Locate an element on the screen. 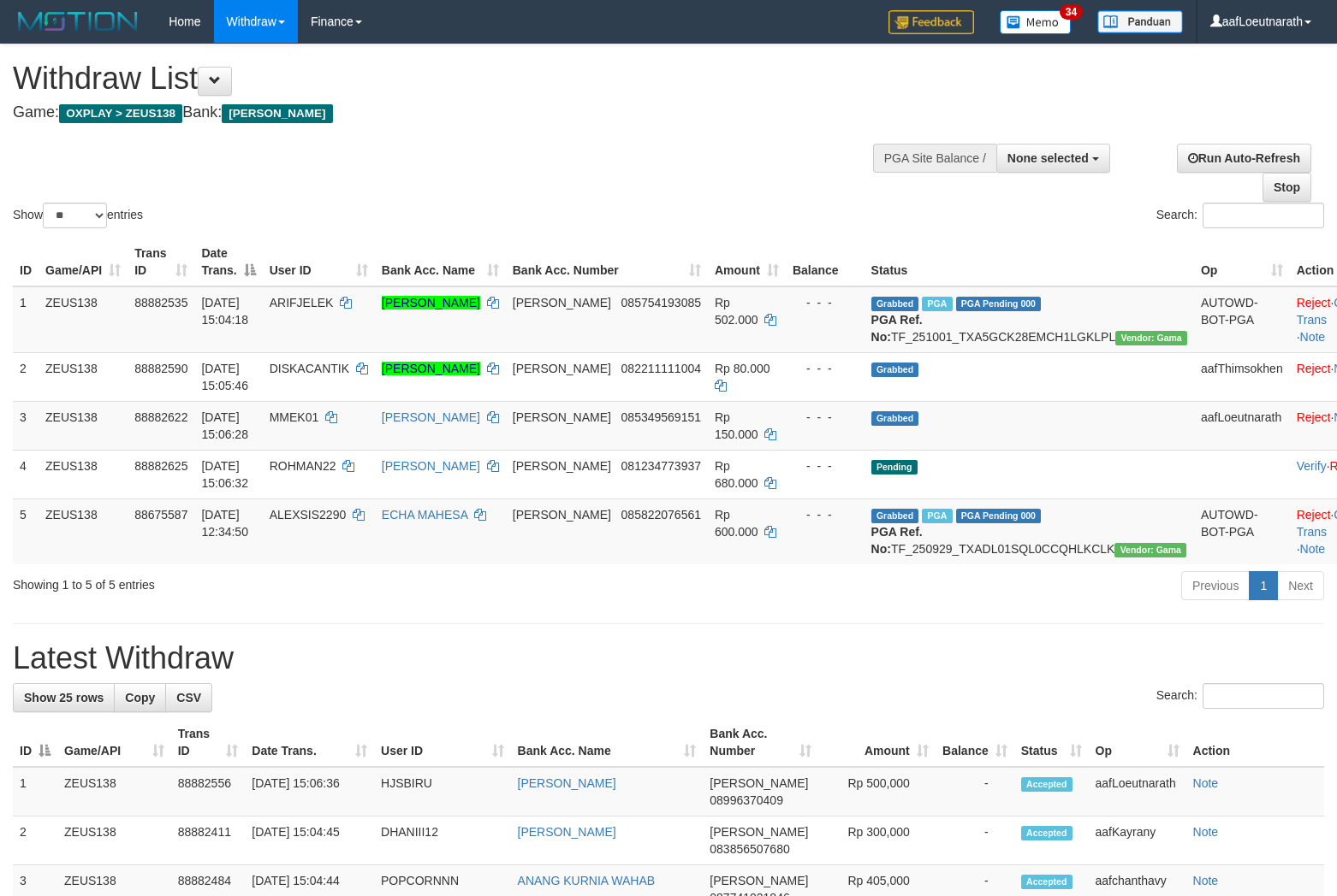 The height and width of the screenshot is (896, 1337). td: 88882411 is located at coordinates (208, 841).